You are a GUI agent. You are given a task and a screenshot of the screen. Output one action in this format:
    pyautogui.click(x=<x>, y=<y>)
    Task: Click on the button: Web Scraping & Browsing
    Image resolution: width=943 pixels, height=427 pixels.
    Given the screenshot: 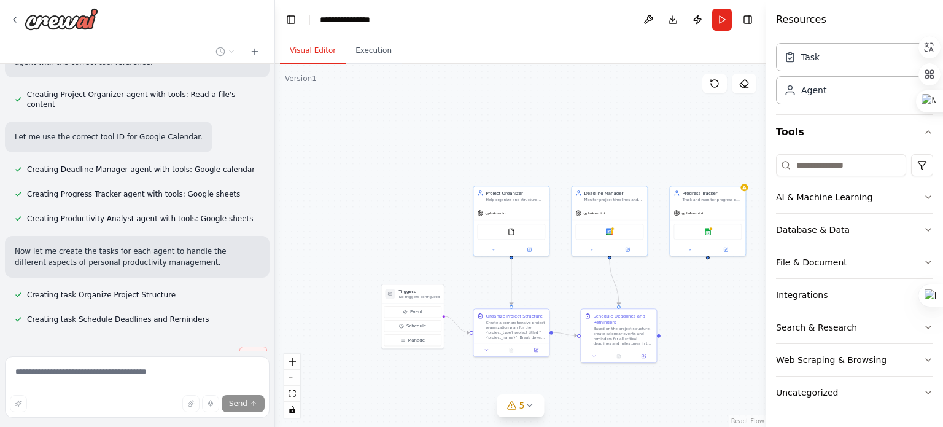 What is the action you would take?
    pyautogui.click(x=854, y=360)
    